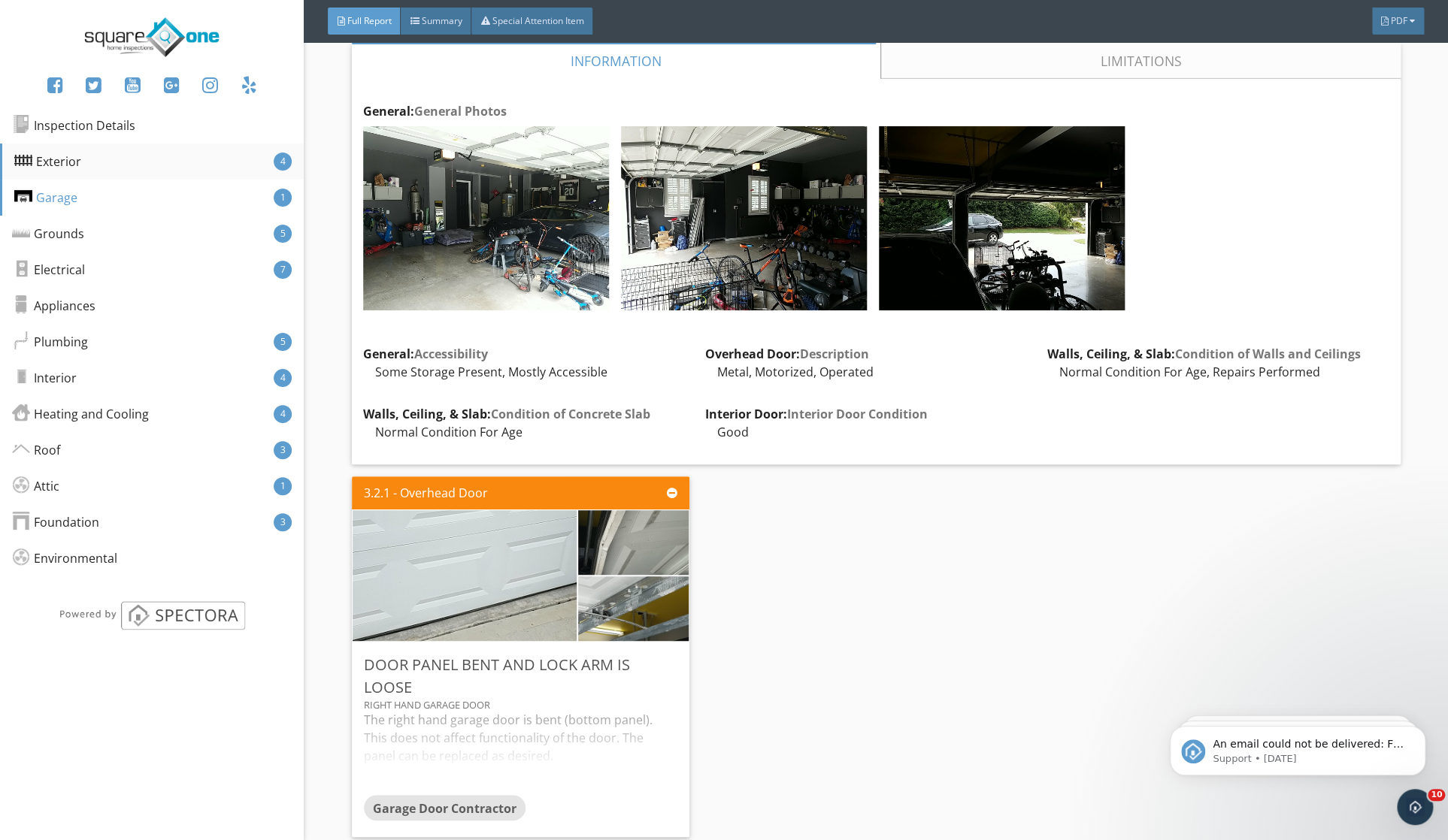  I want to click on div: Electrical, so click(48, 270).